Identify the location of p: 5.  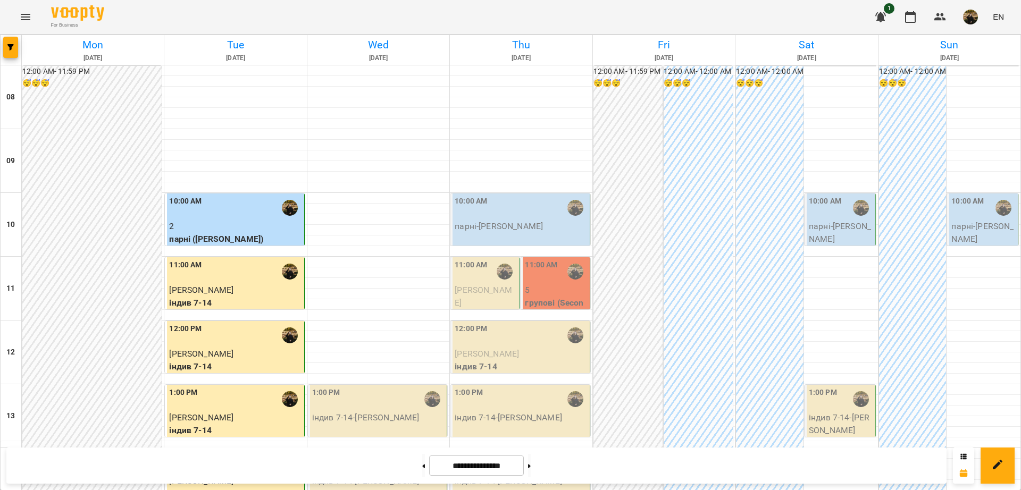
(556, 290).